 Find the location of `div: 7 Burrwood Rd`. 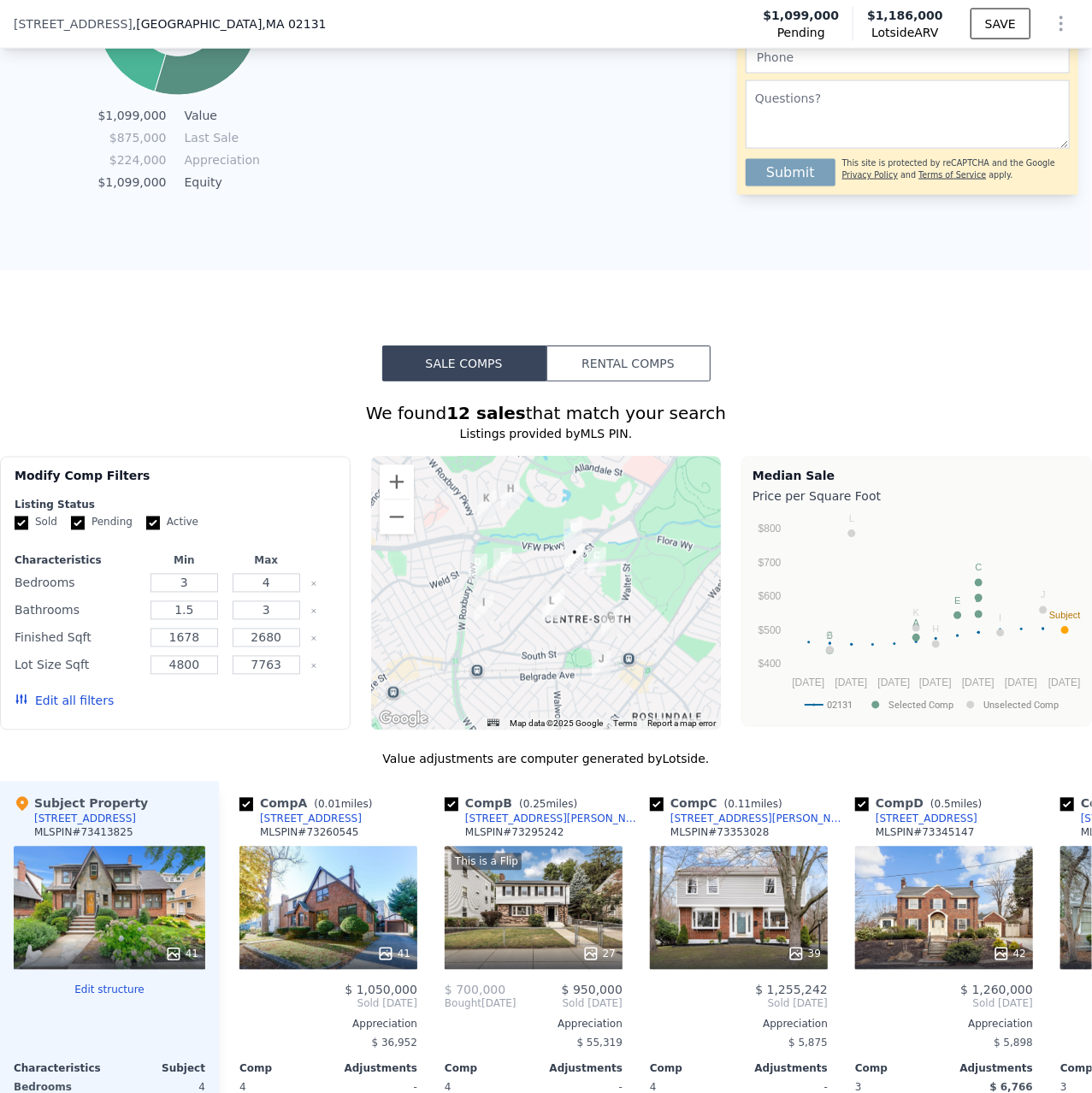

div: 7 Burrwood Rd is located at coordinates (503, 563).